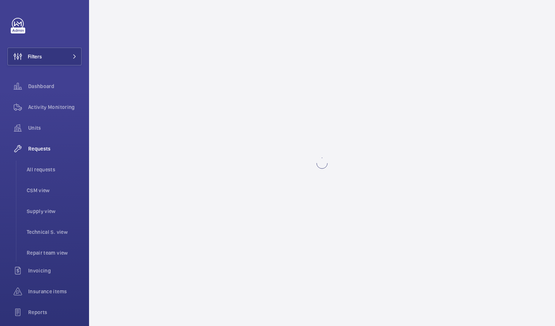 The image size is (555, 326). I want to click on span: Reports, so click(55, 312).